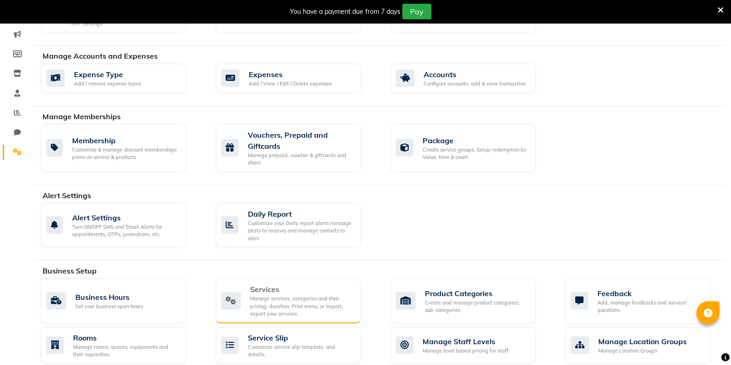 The height and width of the screenshot is (365, 731). What do you see at coordinates (122, 78) in the screenshot?
I see `a: Expense TypeAdd / remove expense types` at bounding box center [122, 78].